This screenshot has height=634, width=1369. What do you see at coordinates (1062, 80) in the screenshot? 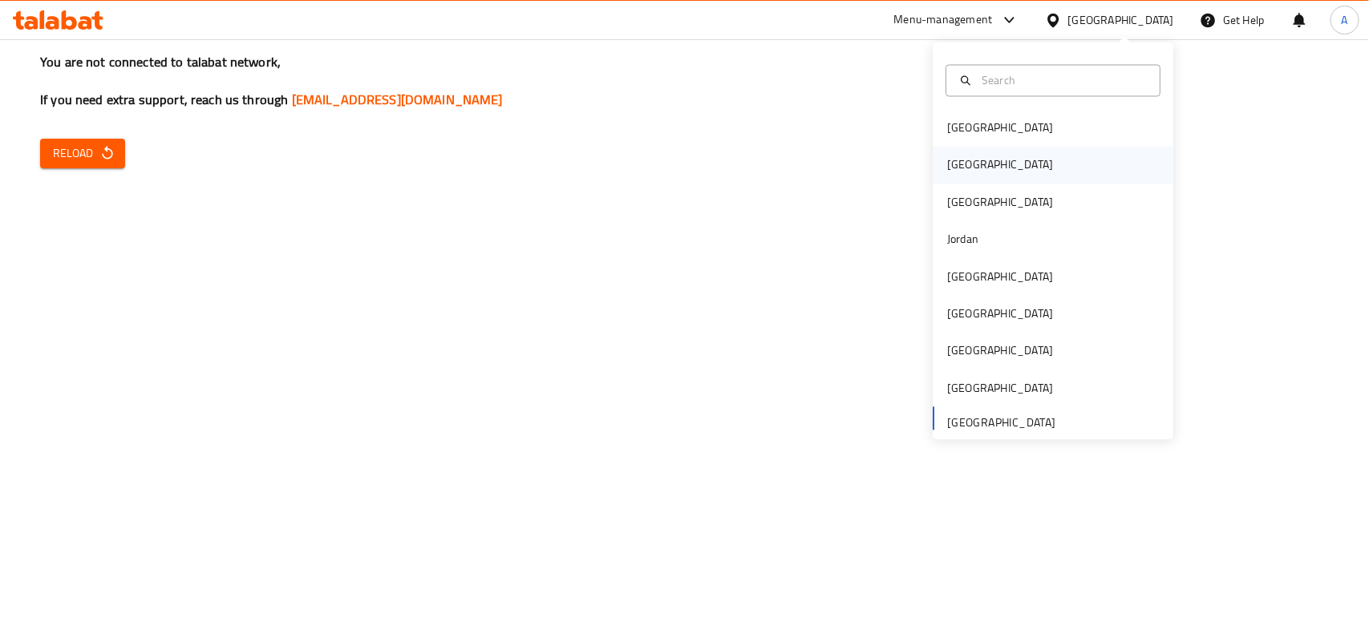
I see `input: Search` at bounding box center [1062, 80].